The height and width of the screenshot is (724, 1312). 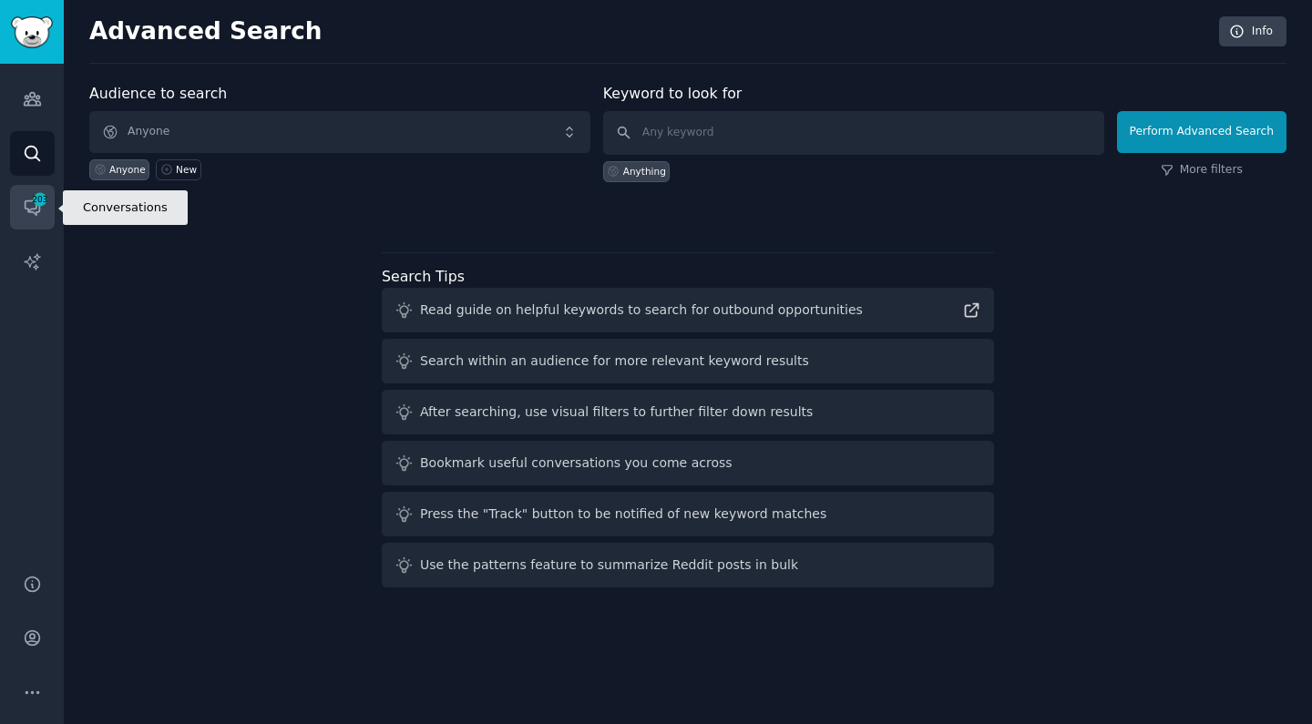 What do you see at coordinates (854, 133) in the screenshot?
I see `input: Any keyword` at bounding box center [854, 133].